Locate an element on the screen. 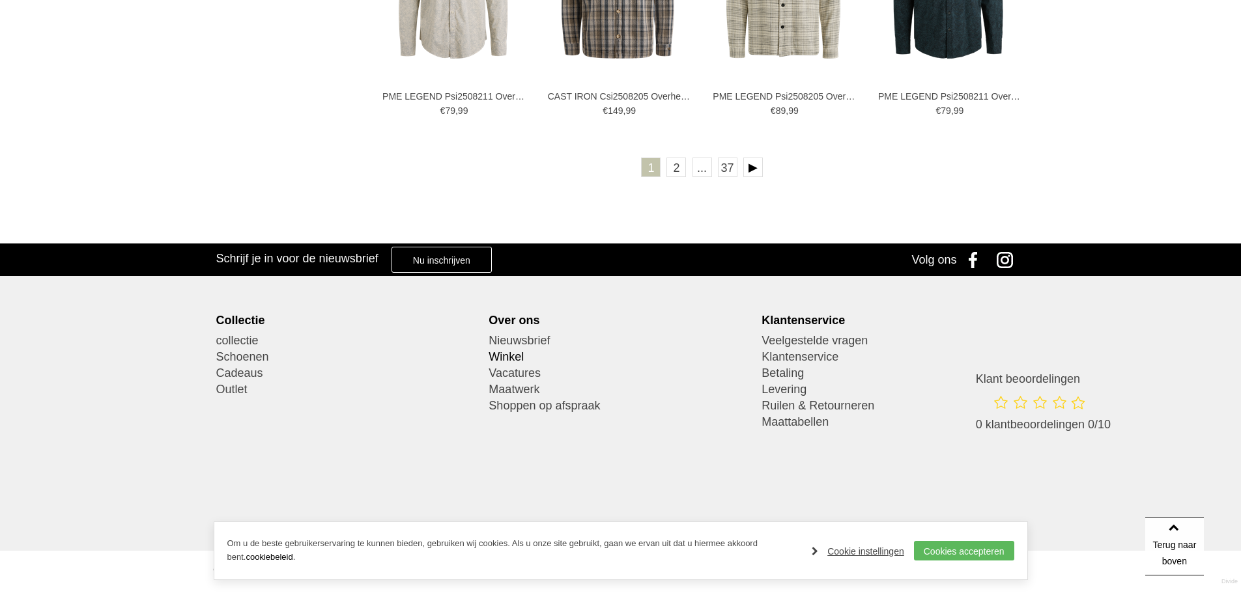 The image size is (1241, 593). a: Facebook is located at coordinates (976, 260).